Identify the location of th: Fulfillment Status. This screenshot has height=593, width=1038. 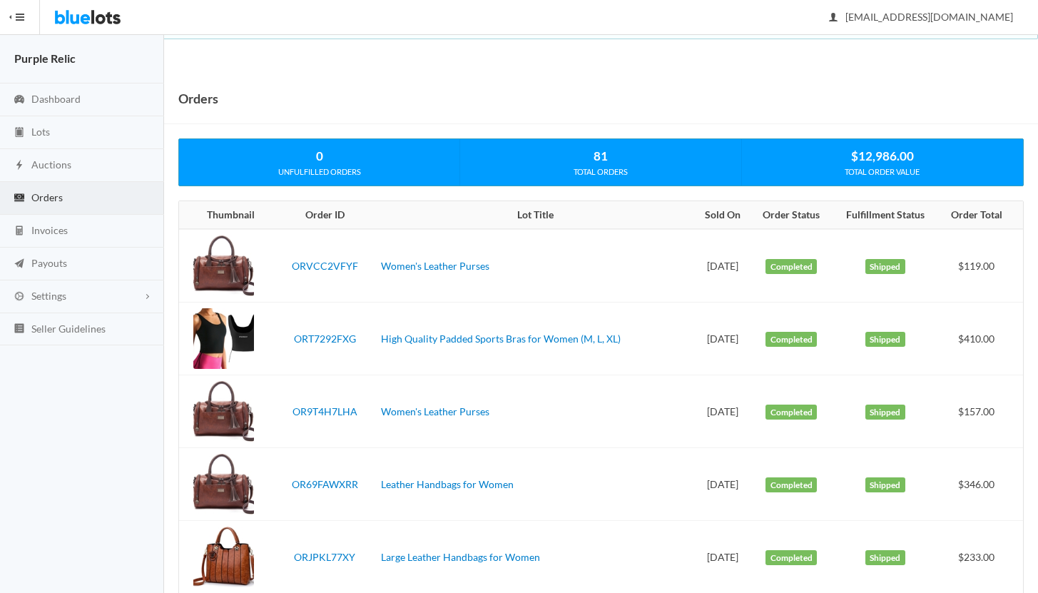
(884, 215).